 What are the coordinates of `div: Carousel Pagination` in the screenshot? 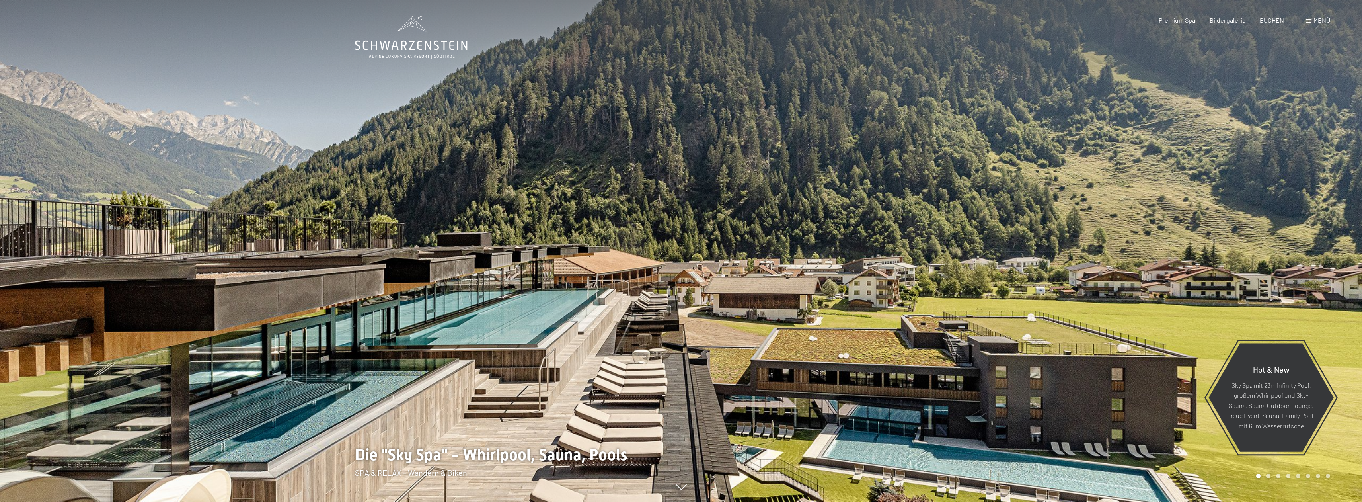 It's located at (1292, 476).